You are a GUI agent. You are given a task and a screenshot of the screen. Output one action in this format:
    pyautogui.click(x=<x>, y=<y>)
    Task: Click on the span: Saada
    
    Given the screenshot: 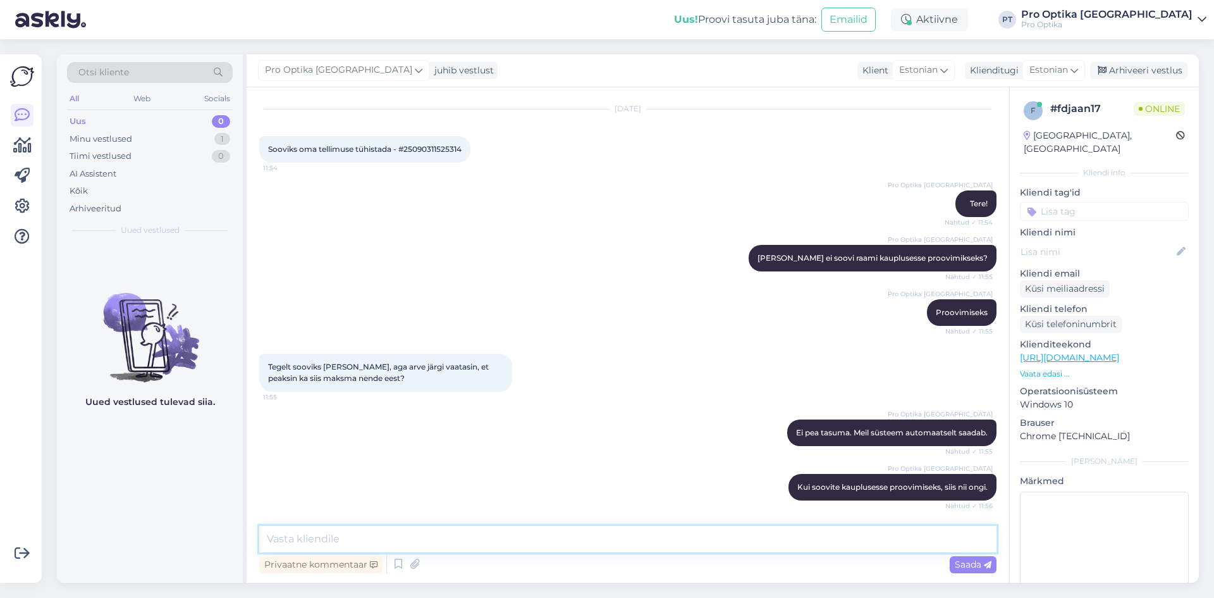 What is the action you would take?
    pyautogui.click(x=973, y=564)
    